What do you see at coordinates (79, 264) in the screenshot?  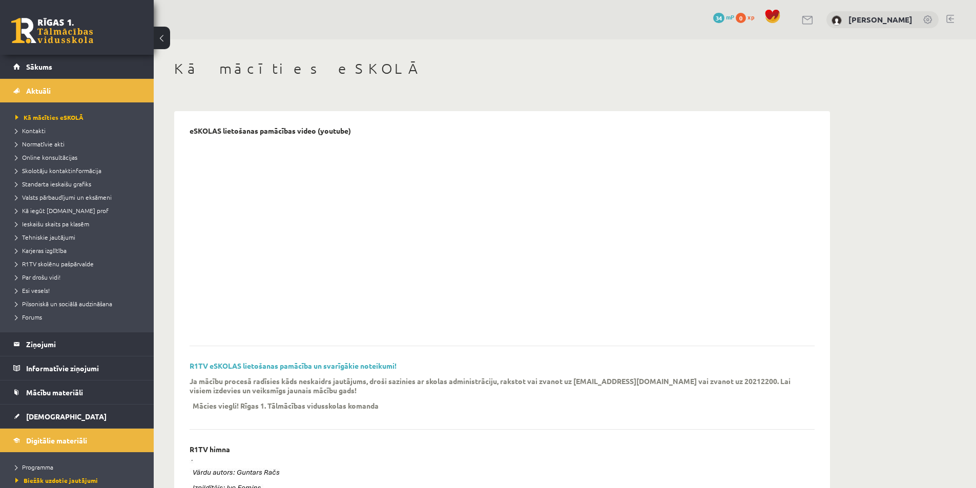 I see `a: R1TV skolēnu pašpārvalde` at bounding box center [79, 264].